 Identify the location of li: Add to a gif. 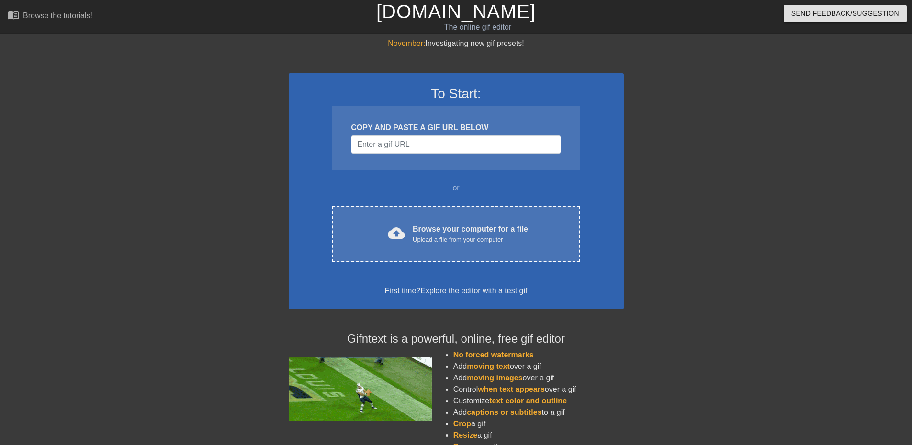
(539, 413).